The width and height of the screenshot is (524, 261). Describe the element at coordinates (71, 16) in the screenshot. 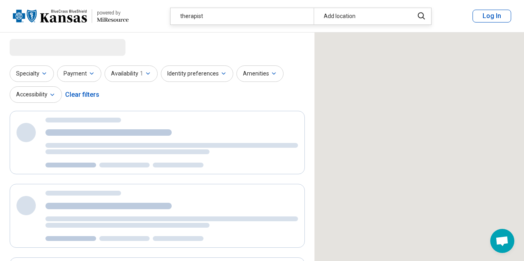

I see `a: Blue Cross Blue Shield Kansaspowered by` at that location.